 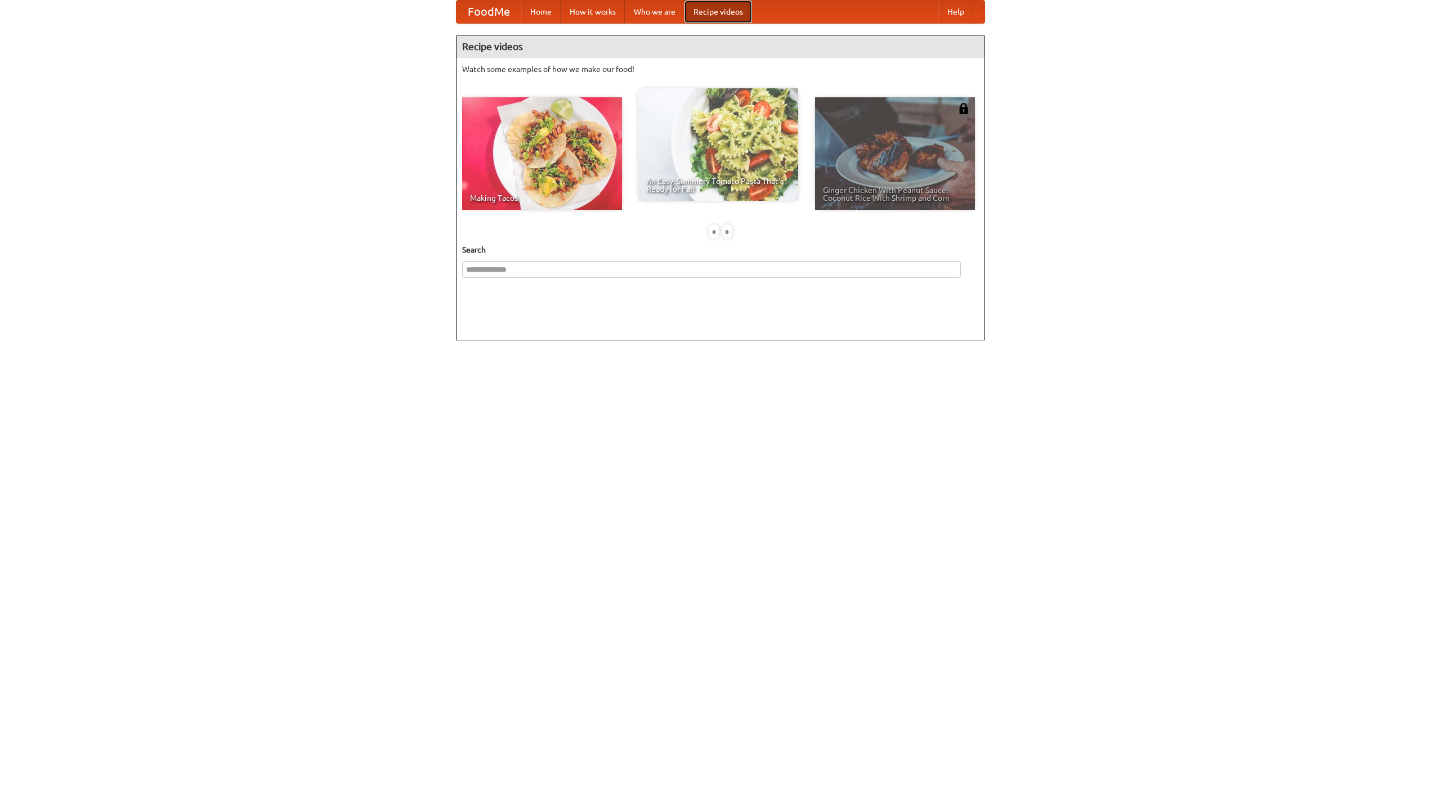 I want to click on a: FoodMe, so click(x=488, y=12).